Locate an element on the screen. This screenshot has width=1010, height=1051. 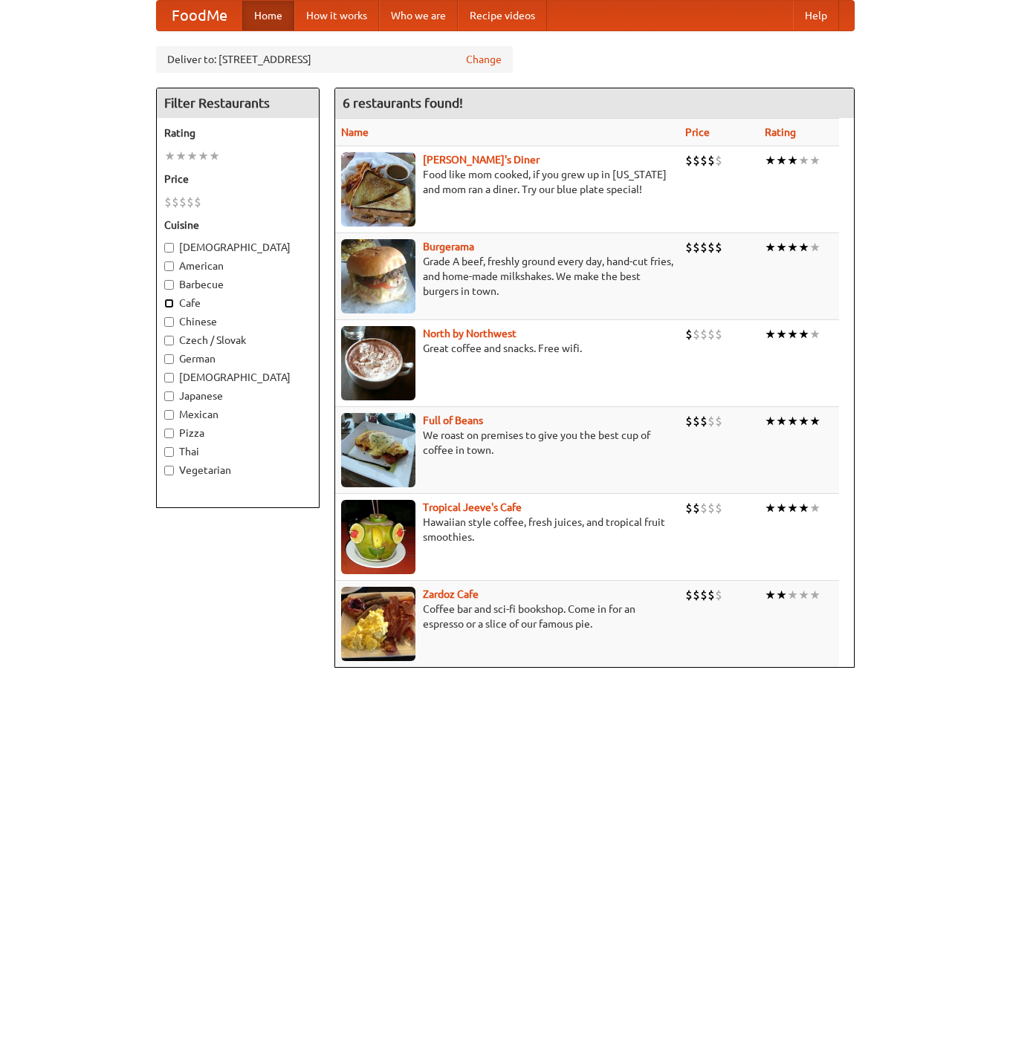
label: Pizza is located at coordinates (238, 433).